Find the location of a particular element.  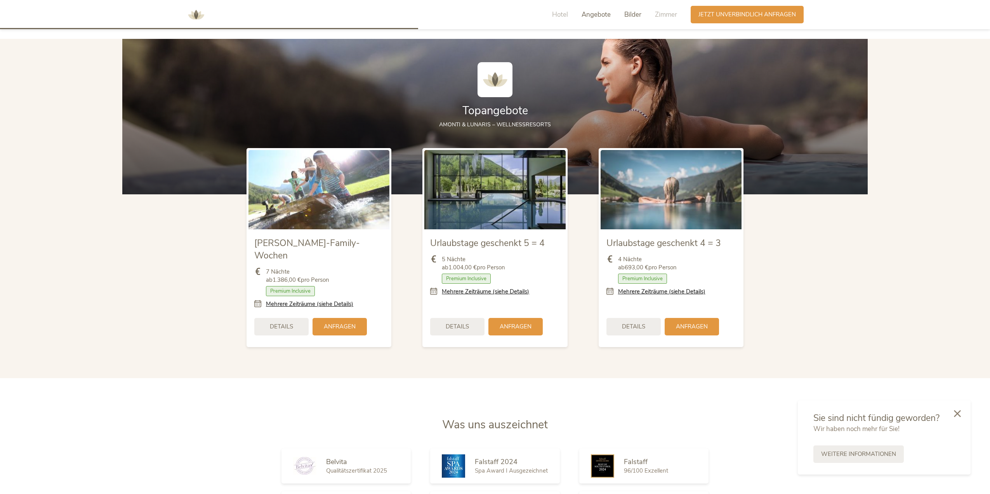

span: Sie sind nicht fündig geworden? is located at coordinates (876, 417).